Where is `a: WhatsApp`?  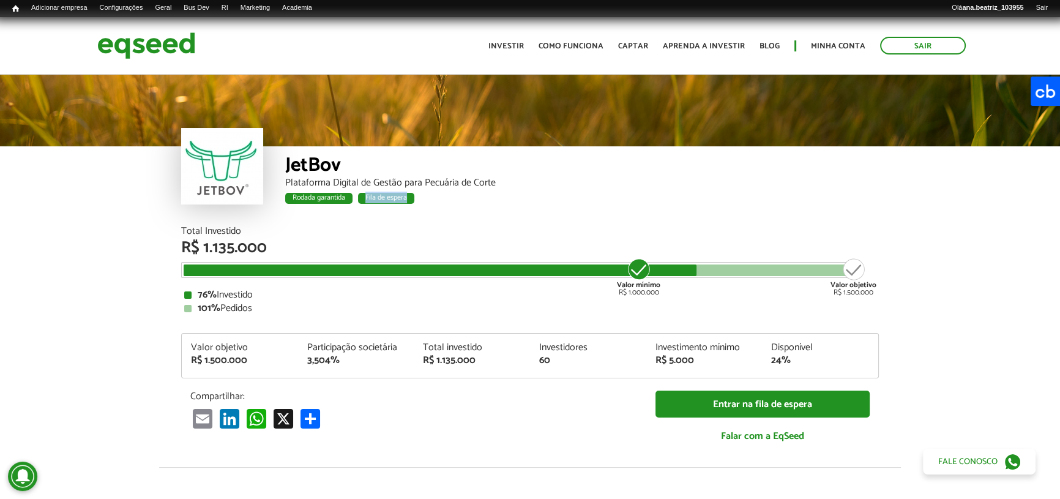 a: WhatsApp is located at coordinates (256, 418).